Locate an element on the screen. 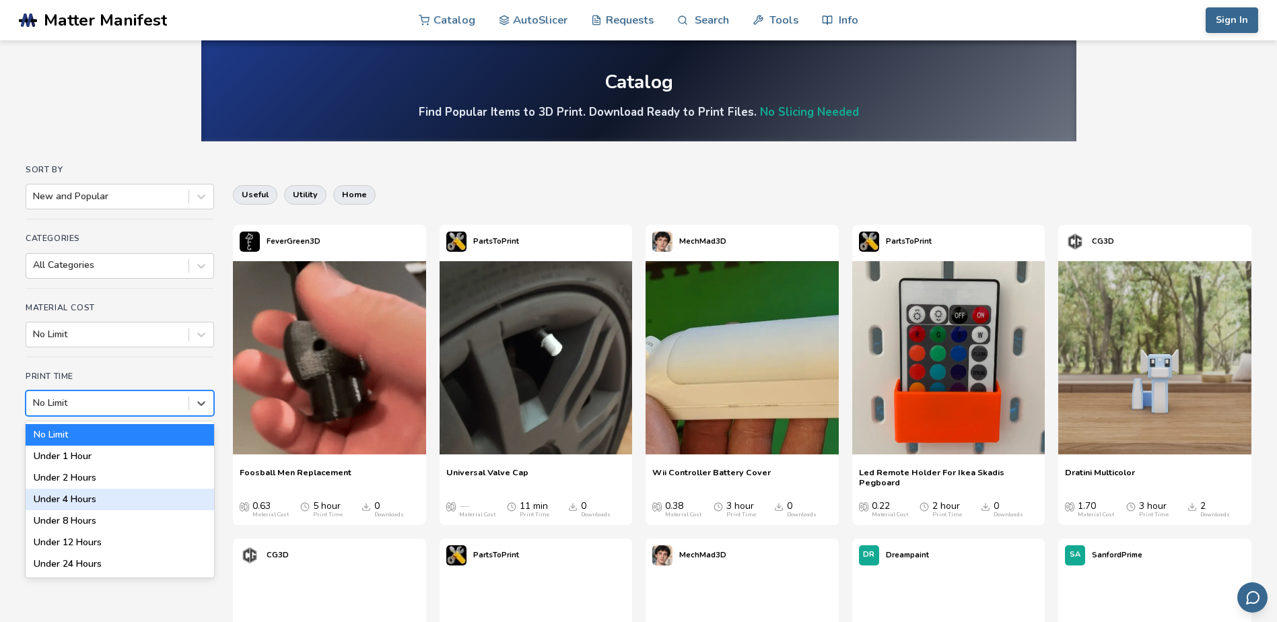 Image resolution: width=1277 pixels, height=622 pixels. div: 0.22 is located at coordinates (890, 510).